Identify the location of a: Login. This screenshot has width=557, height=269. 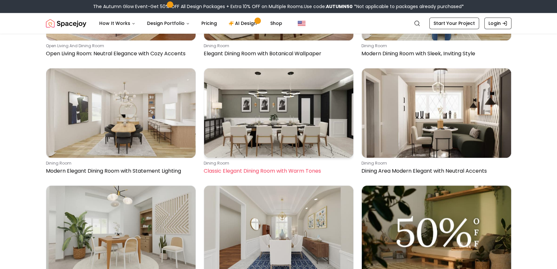
(498, 23).